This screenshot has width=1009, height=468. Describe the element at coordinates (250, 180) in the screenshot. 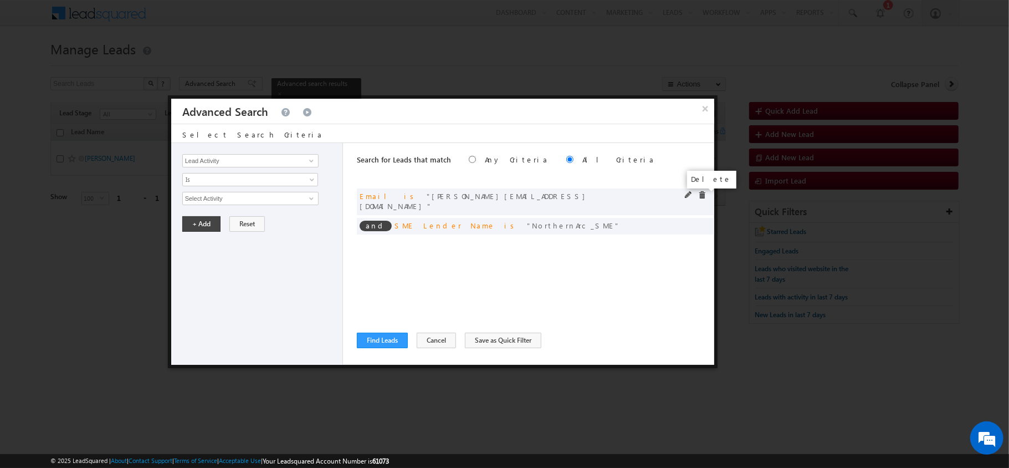

I see `a: Is` at that location.